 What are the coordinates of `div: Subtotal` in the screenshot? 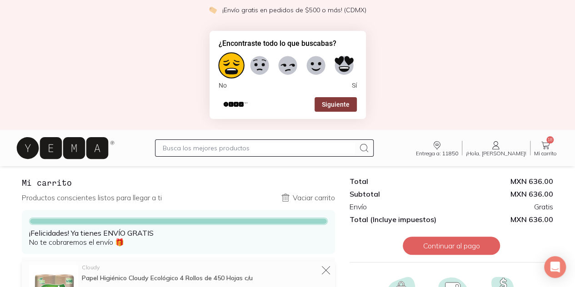 It's located at (400, 194).